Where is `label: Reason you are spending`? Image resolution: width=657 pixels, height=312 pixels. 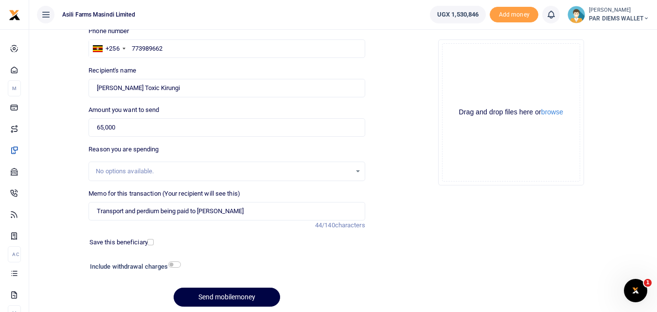
label: Reason you are spending is located at coordinates (124, 149).